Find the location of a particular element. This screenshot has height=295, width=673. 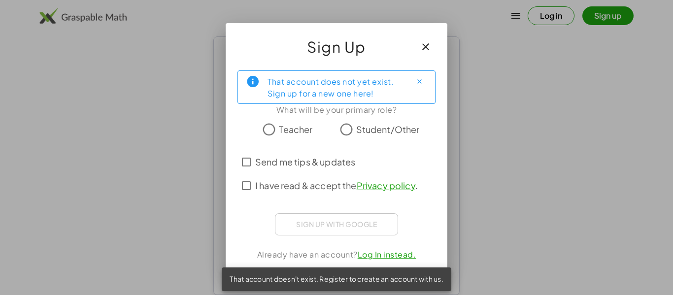

div: What will be your primary role? is located at coordinates (337, 110).